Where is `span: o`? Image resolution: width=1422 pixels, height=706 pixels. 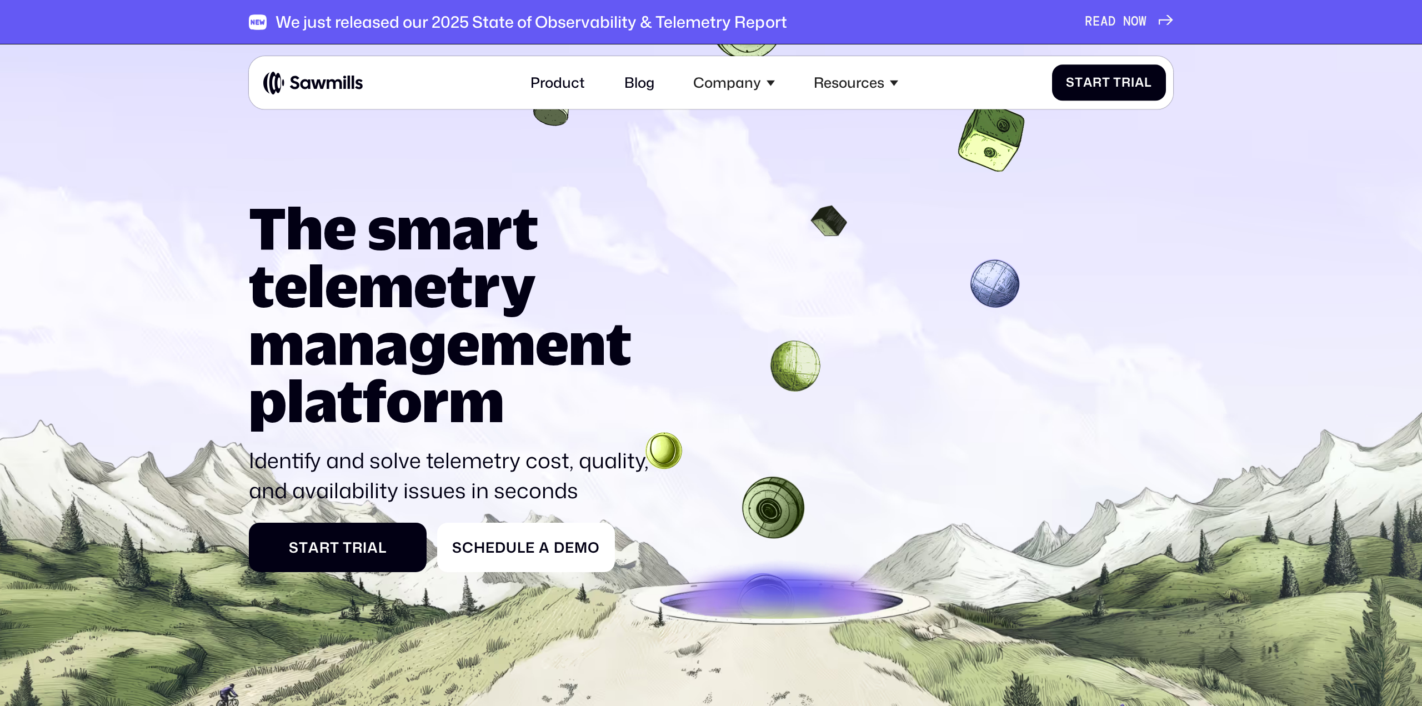
span: o is located at coordinates (594, 547).